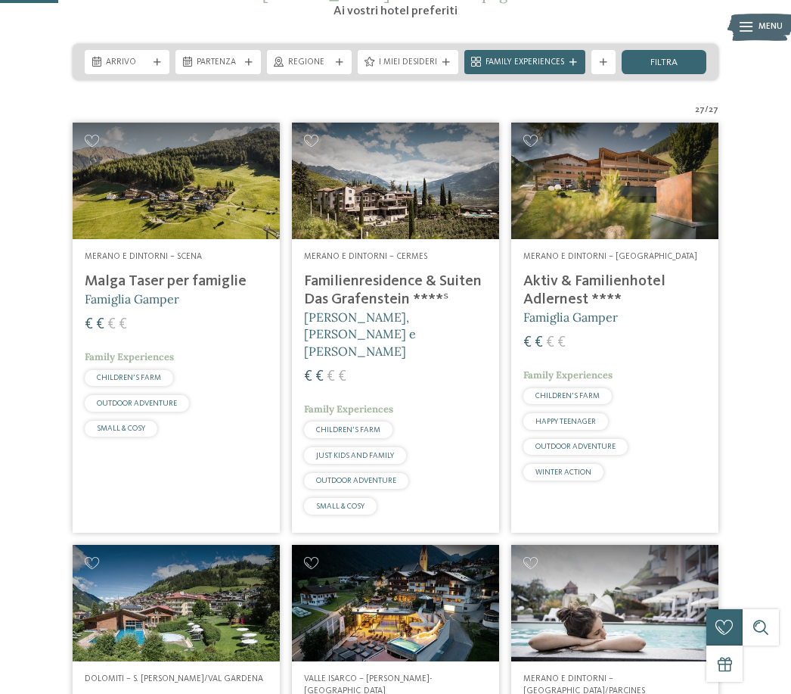 The height and width of the screenshot is (694, 791). Describe the element at coordinates (218, 63) in the screenshot. I see `span: Partenza` at that location.